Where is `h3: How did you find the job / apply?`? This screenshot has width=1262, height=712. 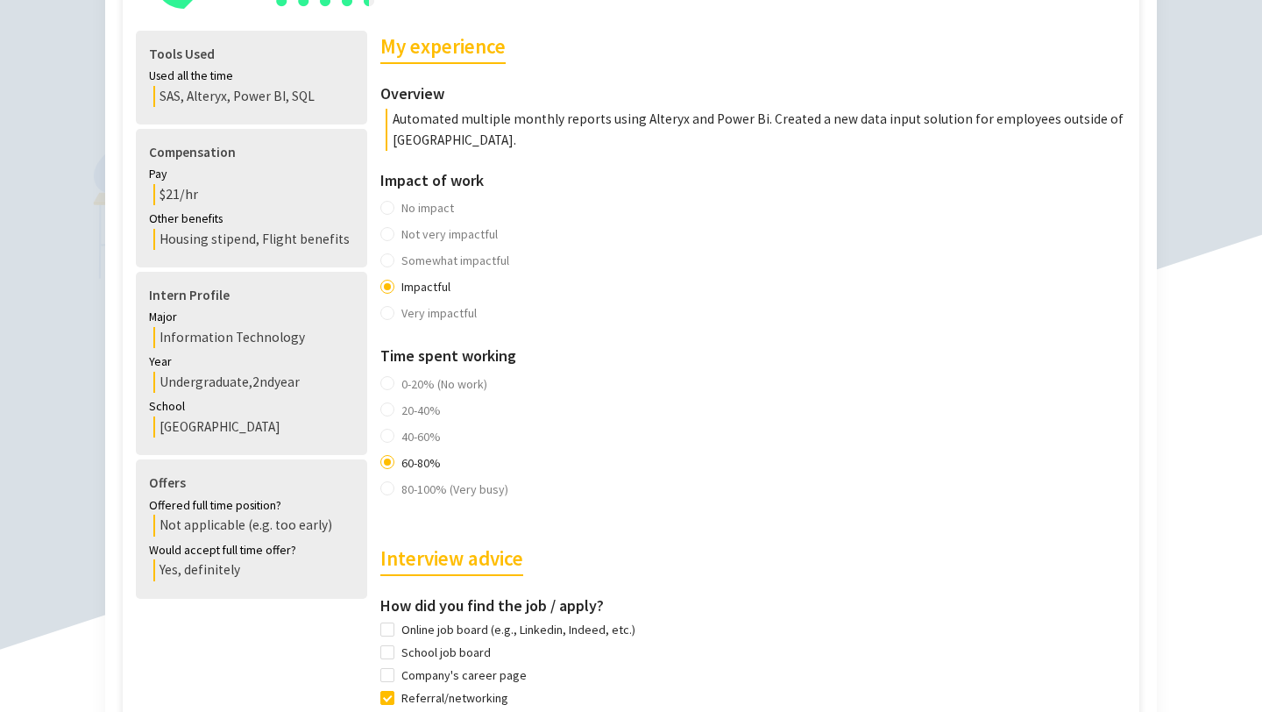 h3: How did you find the job / apply? is located at coordinates (756, 606).